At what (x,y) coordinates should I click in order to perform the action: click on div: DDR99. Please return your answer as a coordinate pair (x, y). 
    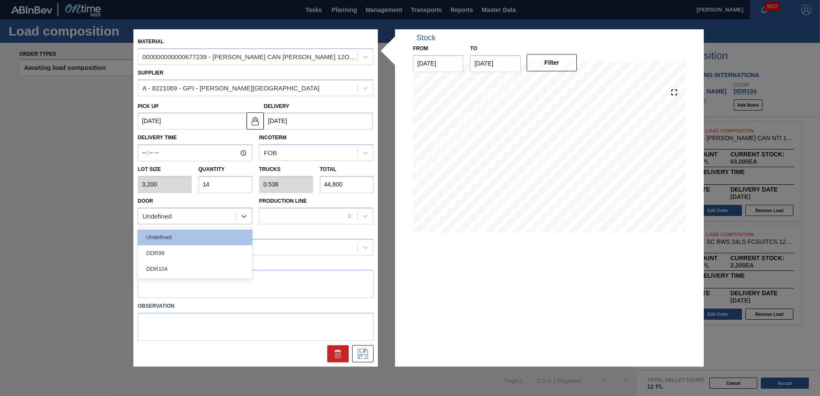
    Looking at the image, I should click on (195, 253).